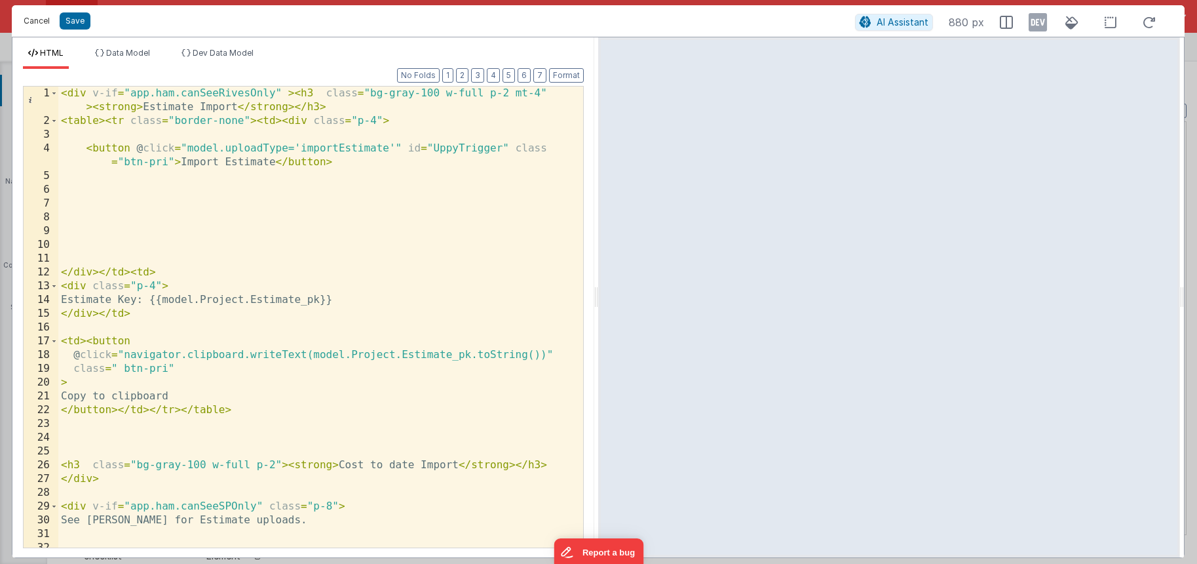 Image resolution: width=1197 pixels, height=564 pixels. I want to click on div: 14, so click(41, 300).